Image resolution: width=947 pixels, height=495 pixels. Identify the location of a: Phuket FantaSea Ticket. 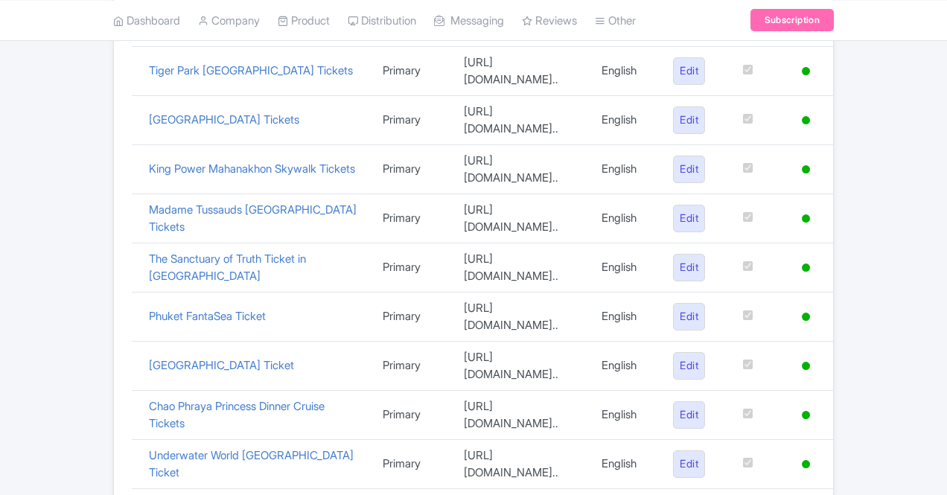
(207, 316).